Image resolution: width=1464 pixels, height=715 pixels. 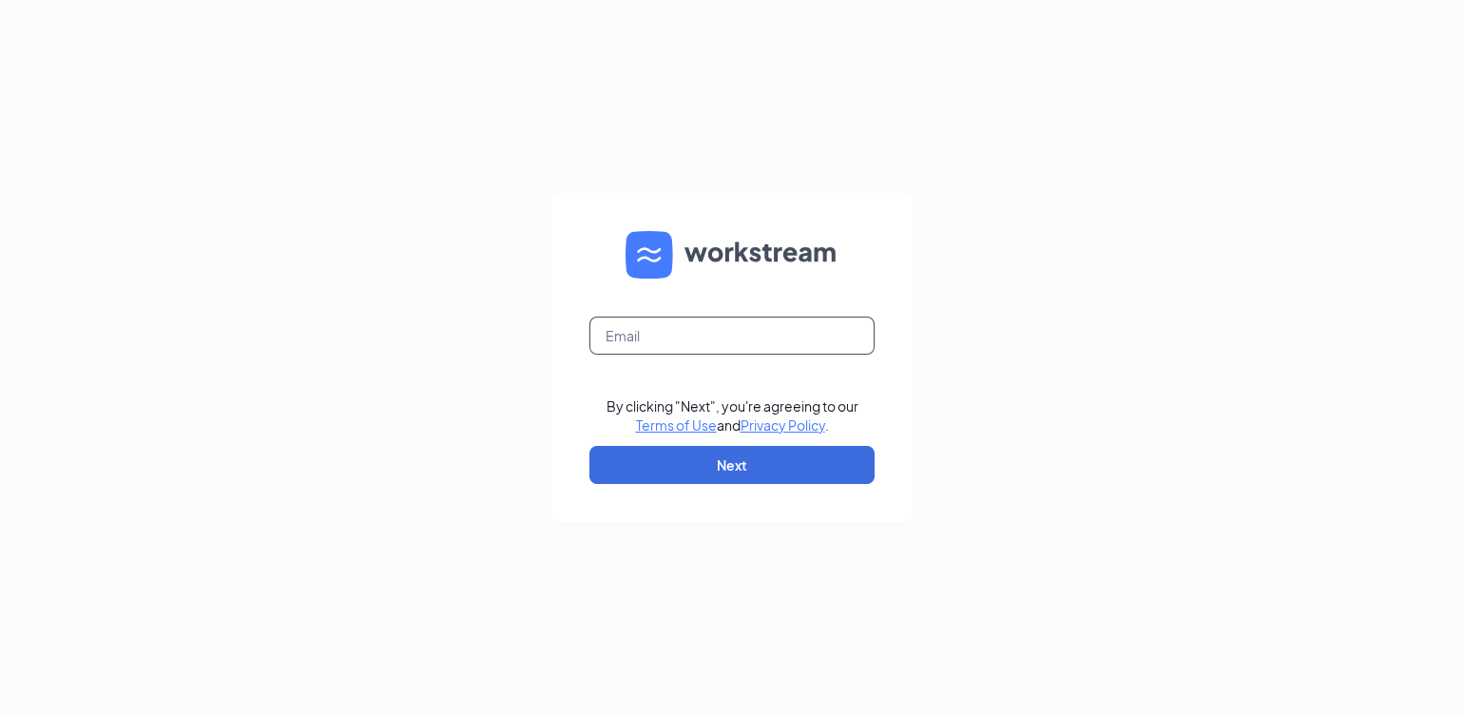 What do you see at coordinates (676, 425) in the screenshot?
I see `a: Terms of Use` at bounding box center [676, 425].